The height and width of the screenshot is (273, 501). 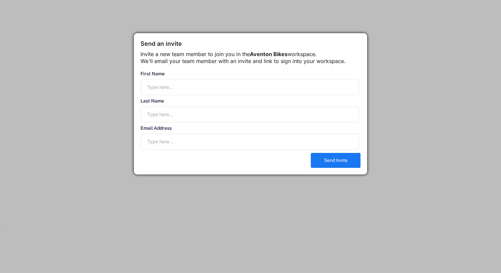 What do you see at coordinates (269, 54) in the screenshot?
I see `strong: Aventon Bikes` at bounding box center [269, 54].